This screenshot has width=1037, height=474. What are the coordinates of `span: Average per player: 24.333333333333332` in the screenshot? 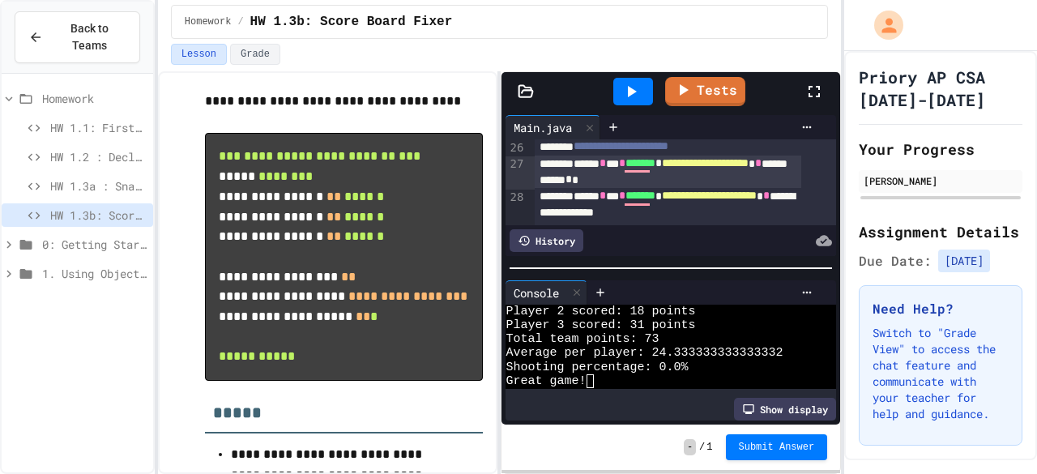 It's located at (644, 352).